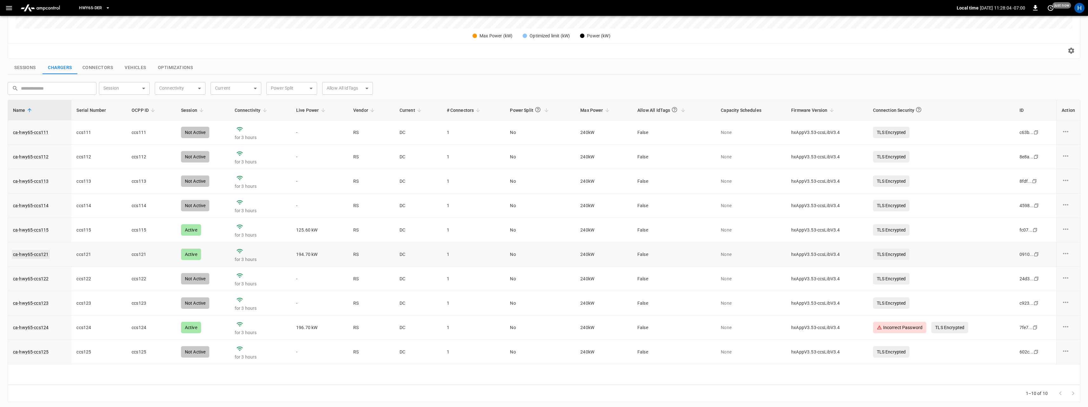  Describe the element at coordinates (1079, 8) in the screenshot. I see `div: profile-icon` at that location.